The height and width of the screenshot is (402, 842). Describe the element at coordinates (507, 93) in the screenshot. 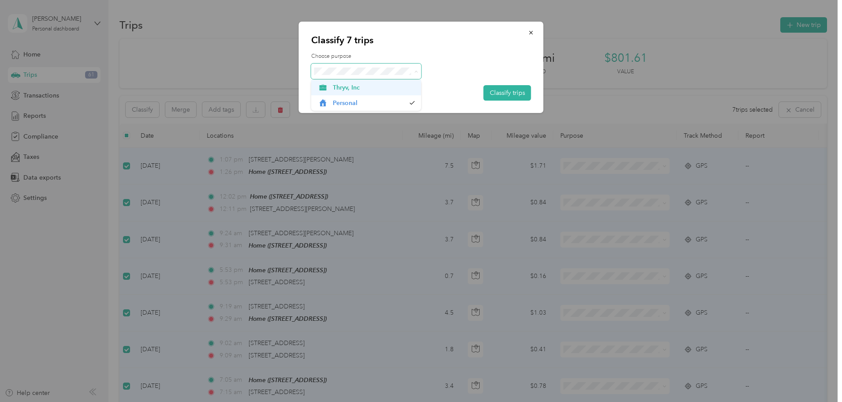

I see `button: Classify trips` at that location.